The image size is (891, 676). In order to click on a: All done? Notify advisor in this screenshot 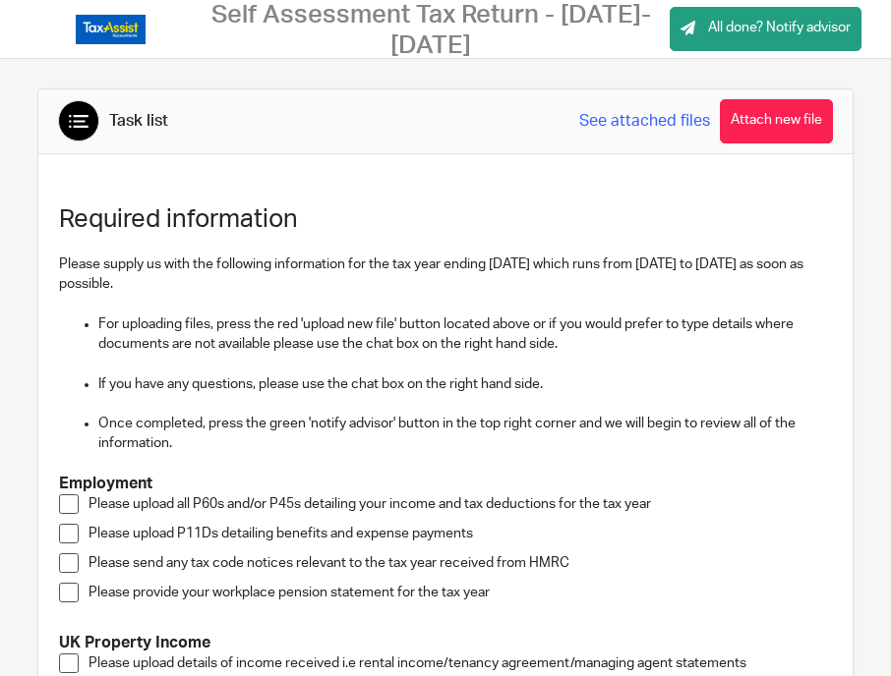, I will do `click(765, 29)`.